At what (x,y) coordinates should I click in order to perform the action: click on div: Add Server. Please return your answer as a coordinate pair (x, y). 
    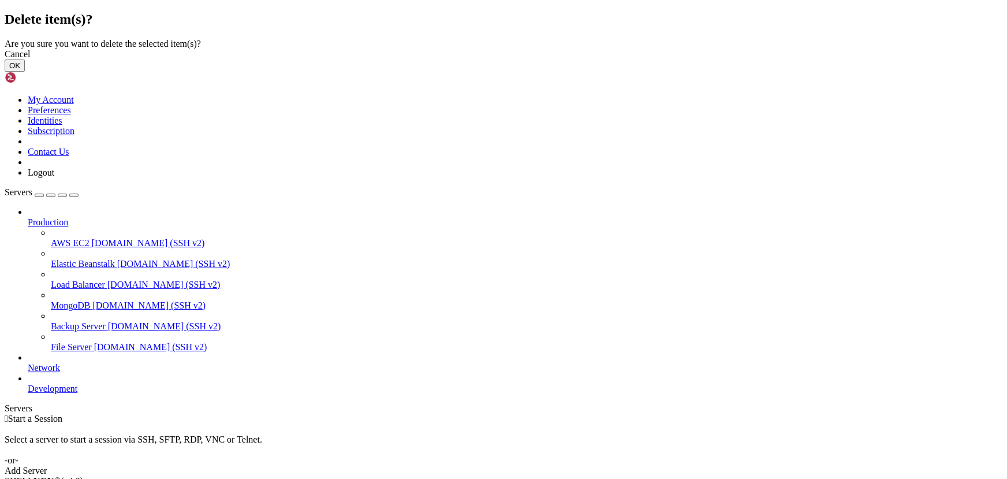
    Looking at the image, I should click on (503, 470).